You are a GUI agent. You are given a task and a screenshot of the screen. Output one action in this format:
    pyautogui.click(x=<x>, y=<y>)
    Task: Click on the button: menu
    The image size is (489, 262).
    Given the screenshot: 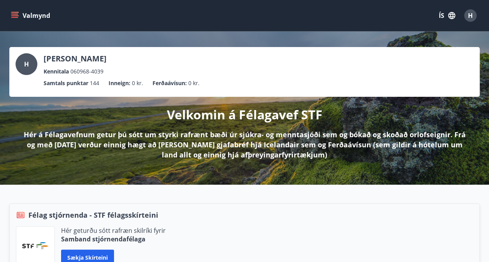 What is the action you would take?
    pyautogui.click(x=31, y=16)
    